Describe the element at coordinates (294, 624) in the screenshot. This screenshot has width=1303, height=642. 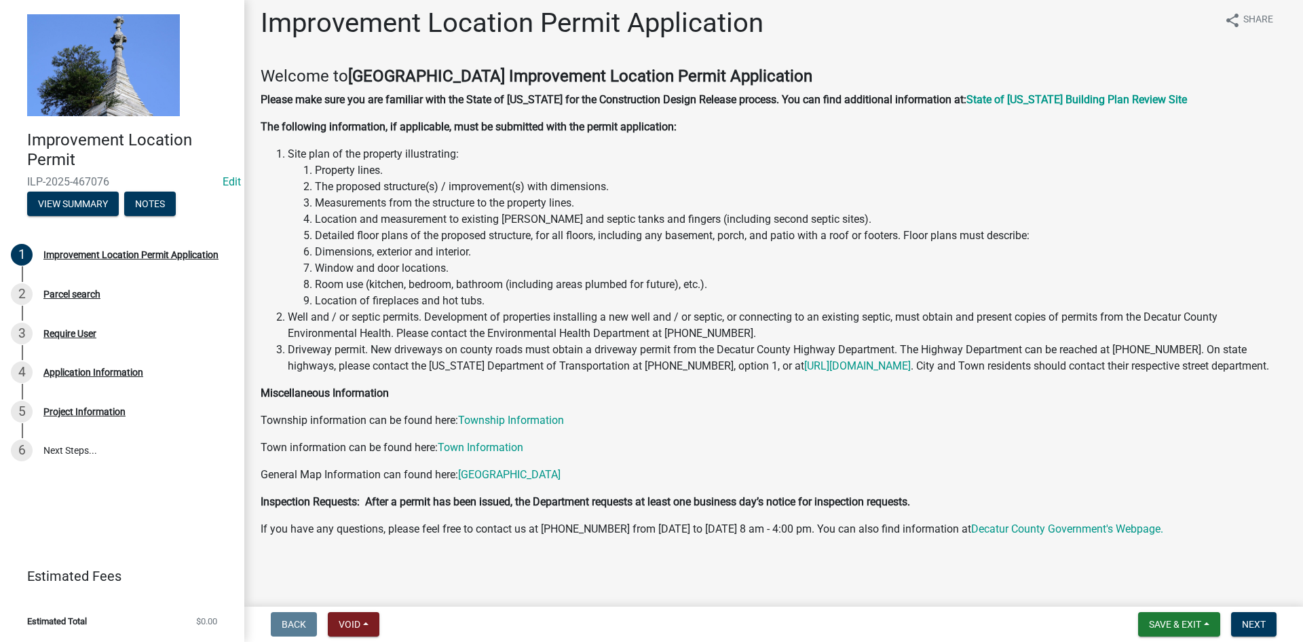
I see `button: Back` at that location.